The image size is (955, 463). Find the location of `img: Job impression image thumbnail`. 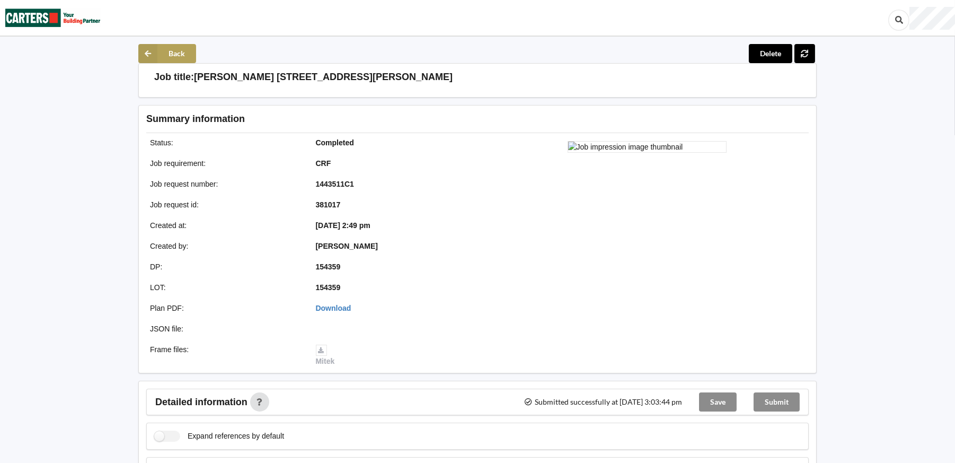

img: Job impression image thumbnail is located at coordinates (647, 147).